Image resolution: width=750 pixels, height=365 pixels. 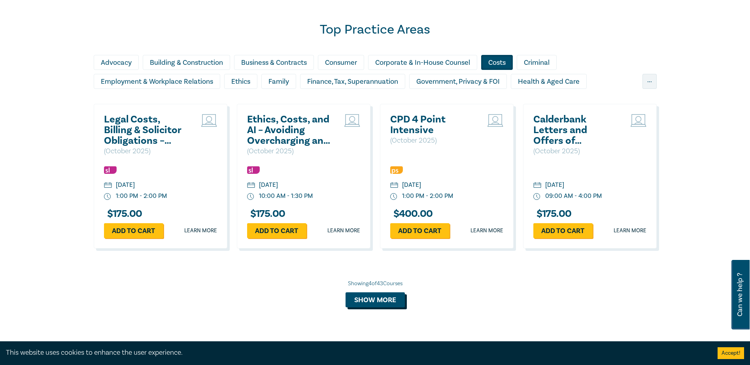 What do you see at coordinates (549, 81) in the screenshot?
I see `div: Health & Aged Care` at bounding box center [549, 81].